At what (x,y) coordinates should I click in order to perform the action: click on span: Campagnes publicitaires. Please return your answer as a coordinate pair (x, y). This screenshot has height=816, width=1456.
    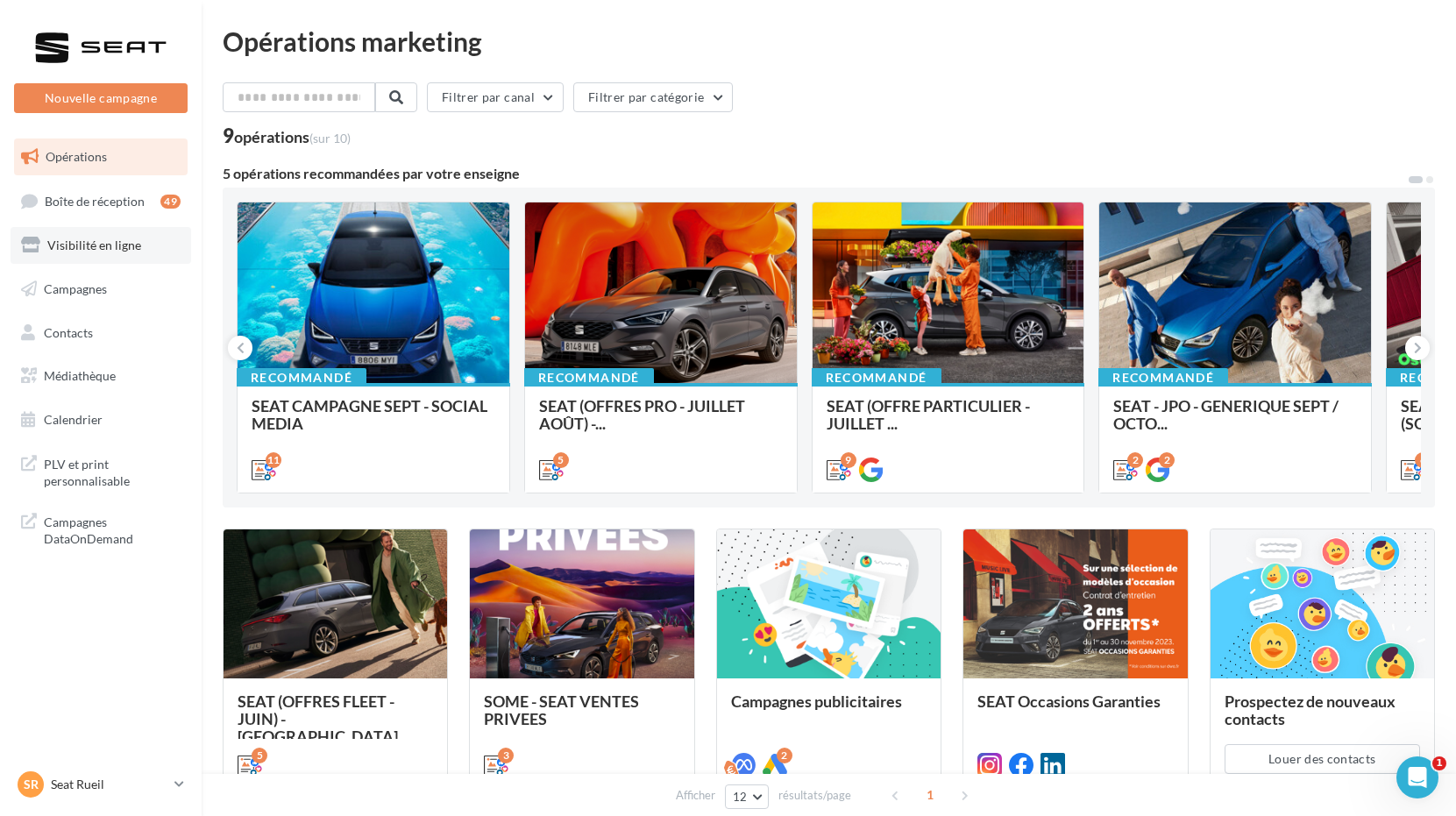
    Looking at the image, I should click on (816, 701).